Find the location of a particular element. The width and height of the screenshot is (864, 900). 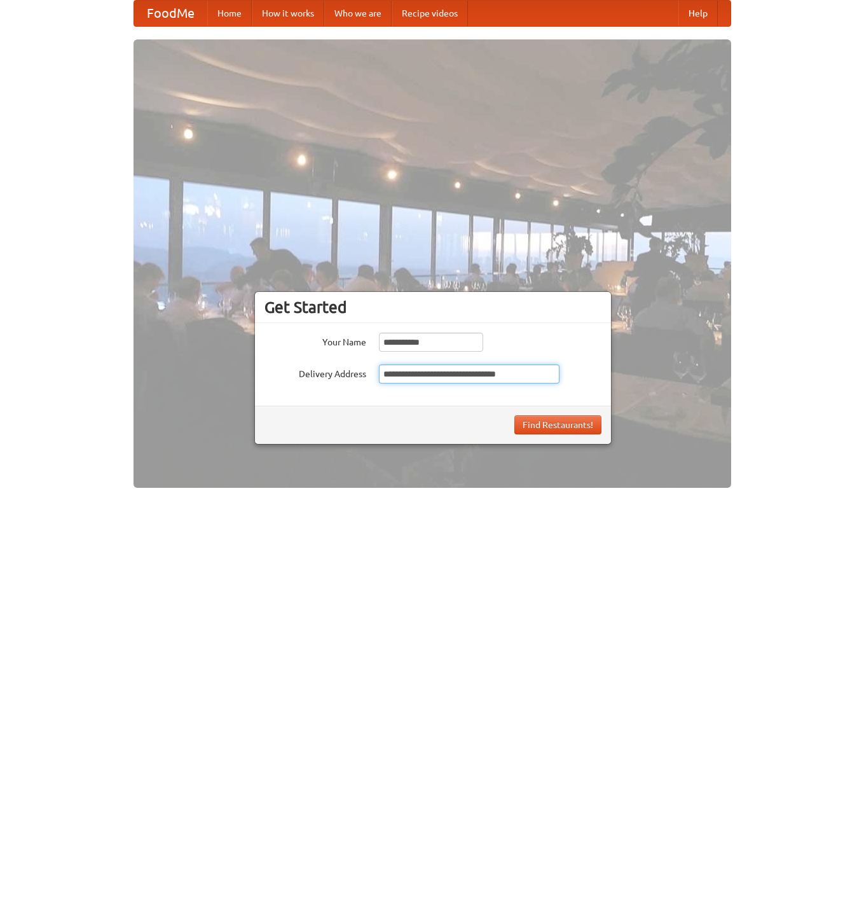

a: Help is located at coordinates (698, 13).